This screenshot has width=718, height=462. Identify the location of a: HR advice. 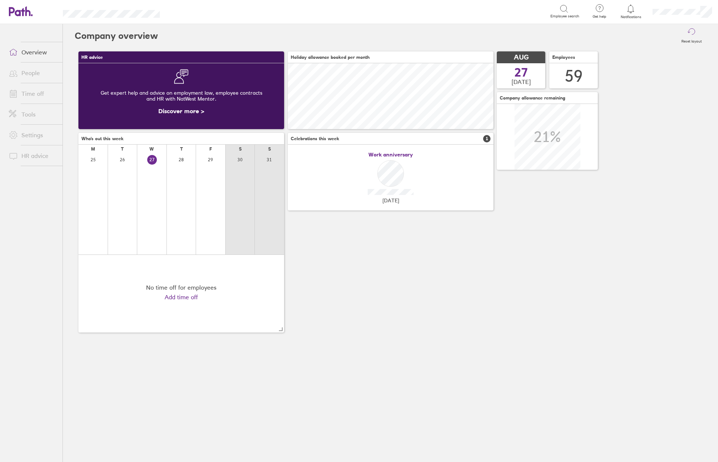
(33, 156).